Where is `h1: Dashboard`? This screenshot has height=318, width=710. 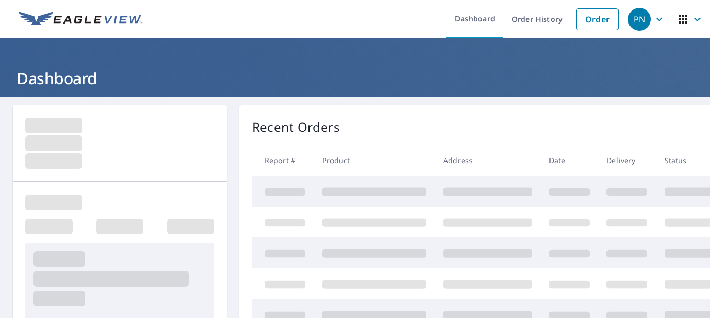 h1: Dashboard is located at coordinates (355, 78).